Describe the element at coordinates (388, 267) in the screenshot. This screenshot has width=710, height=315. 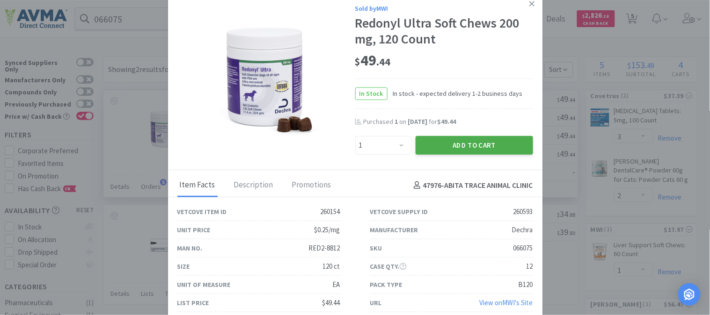
I see `div: Case Qty.` at that location.